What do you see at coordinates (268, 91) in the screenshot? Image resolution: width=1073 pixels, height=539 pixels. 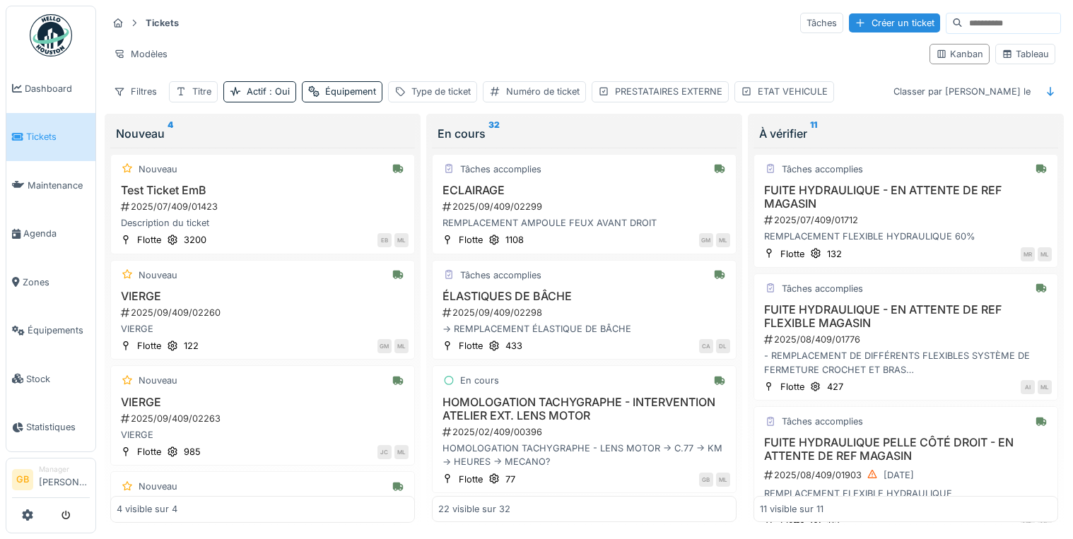 I see `div: Actif` at bounding box center [268, 91].